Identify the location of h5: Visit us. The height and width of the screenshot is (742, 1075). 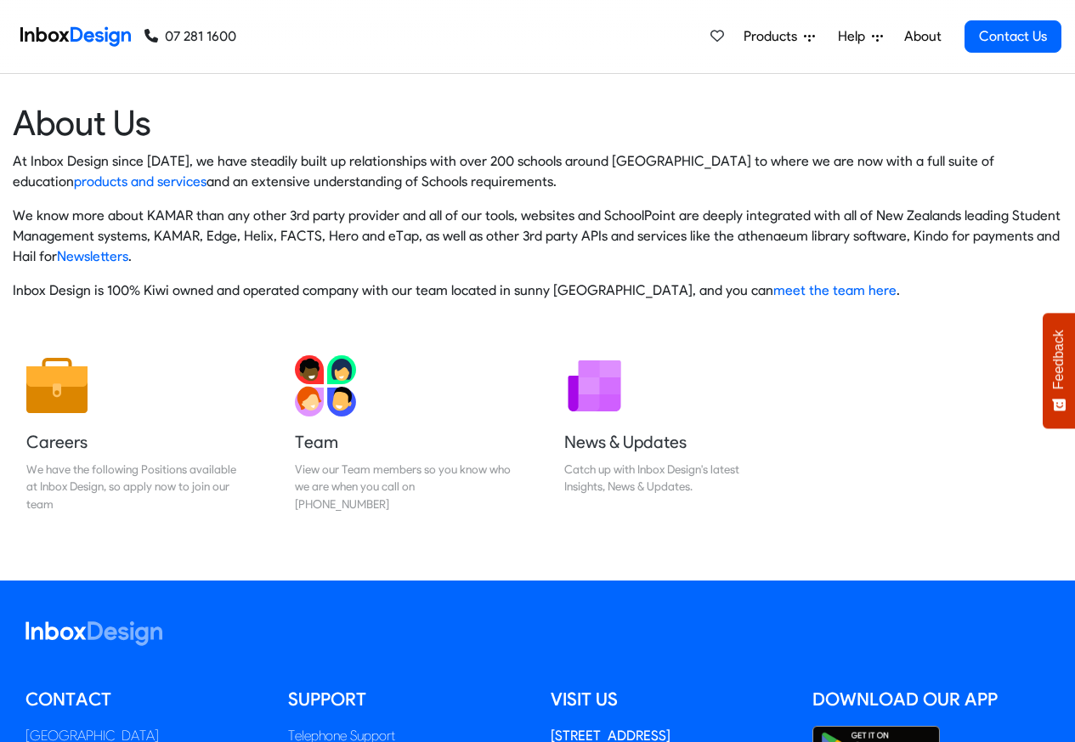
(669, 700).